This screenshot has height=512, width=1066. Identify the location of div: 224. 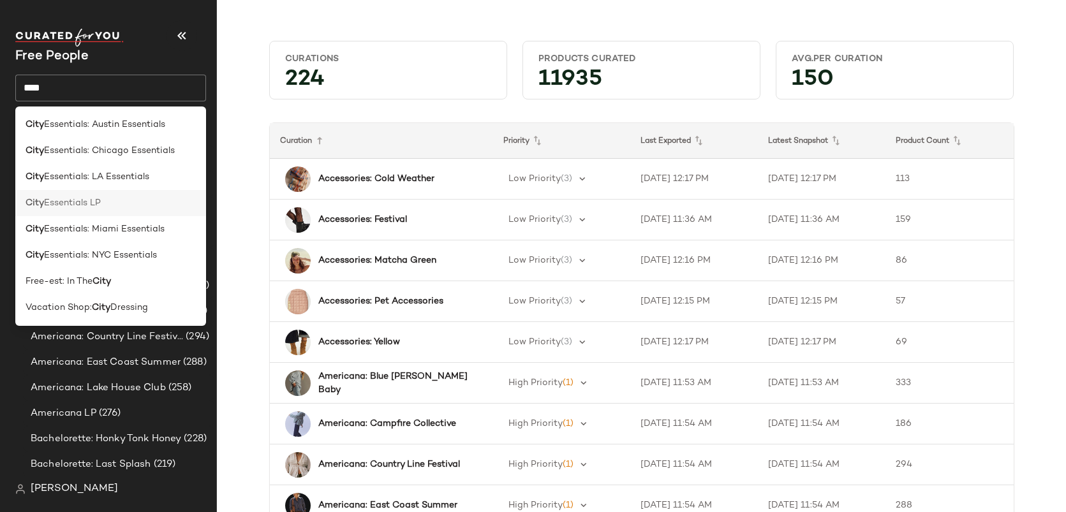
(388, 82).